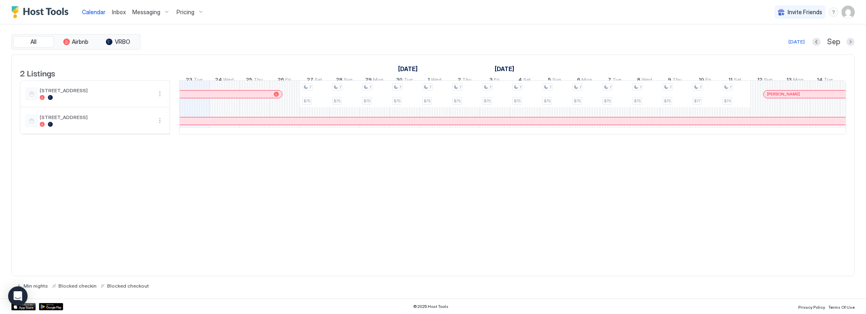  What do you see at coordinates (639, 80) in the screenshot?
I see `span: 8` at bounding box center [639, 80].